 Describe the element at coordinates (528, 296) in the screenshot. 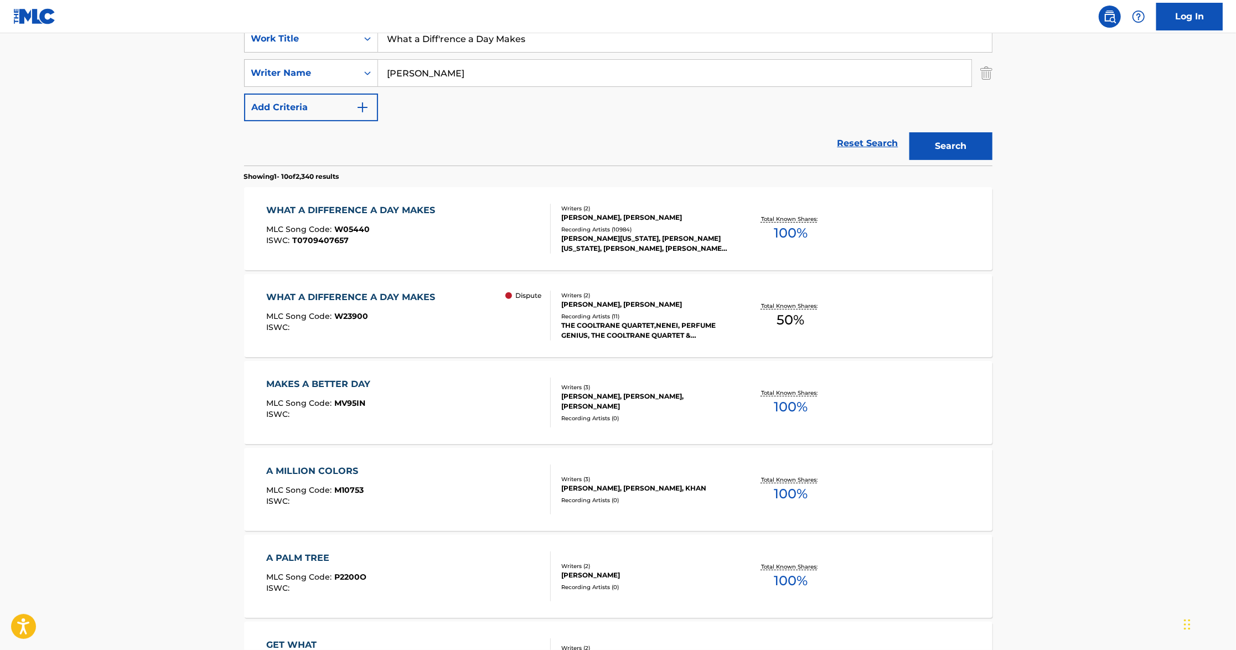

I see `p: Dispute` at that location.